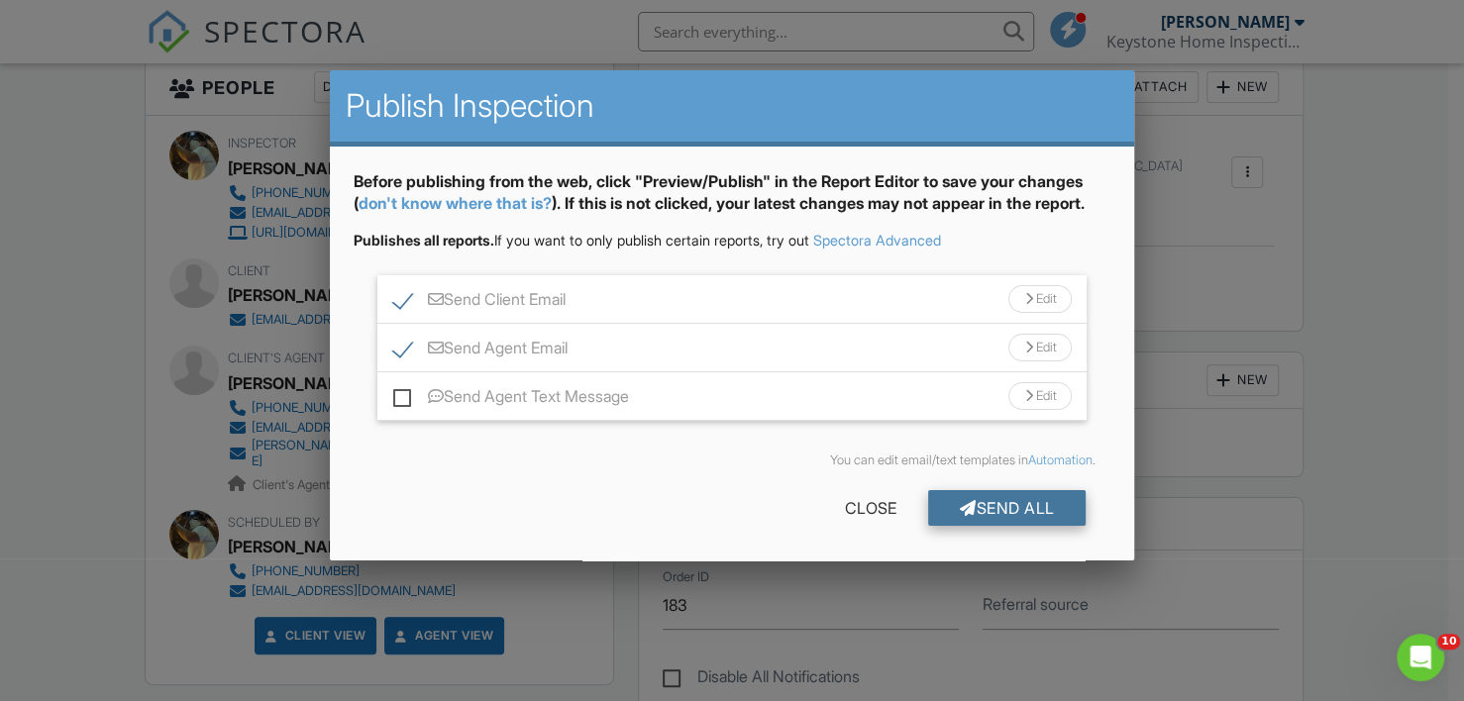 This screenshot has width=1464, height=701. What do you see at coordinates (511, 399) in the screenshot?
I see `label: Send Agent Text Message` at bounding box center [511, 399].